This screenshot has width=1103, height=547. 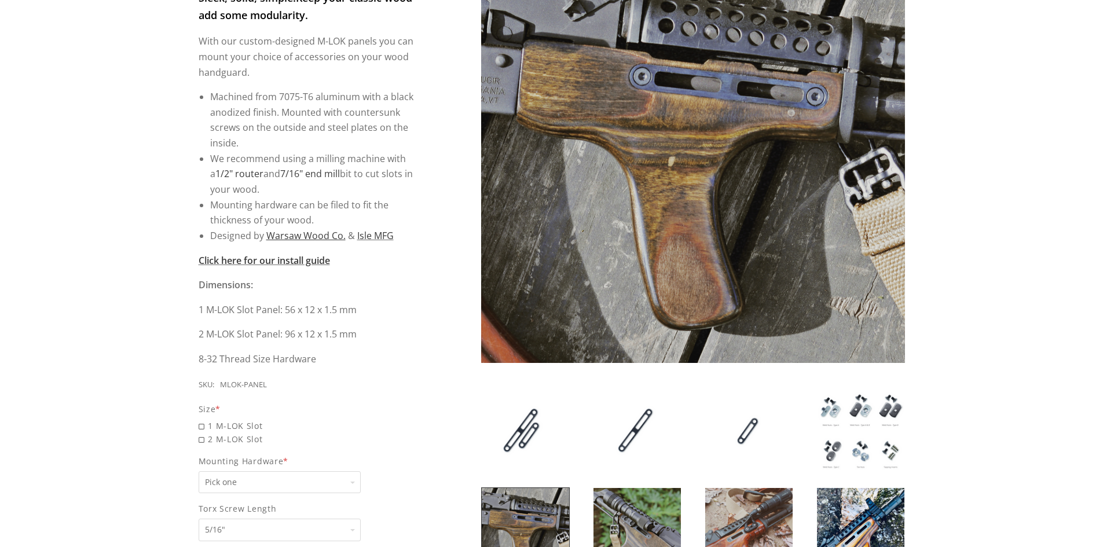 What do you see at coordinates (315, 174) in the screenshot?
I see `li: We recommend using a milling machine with a and bit to cut slots in your wood.` at bounding box center [315, 174].